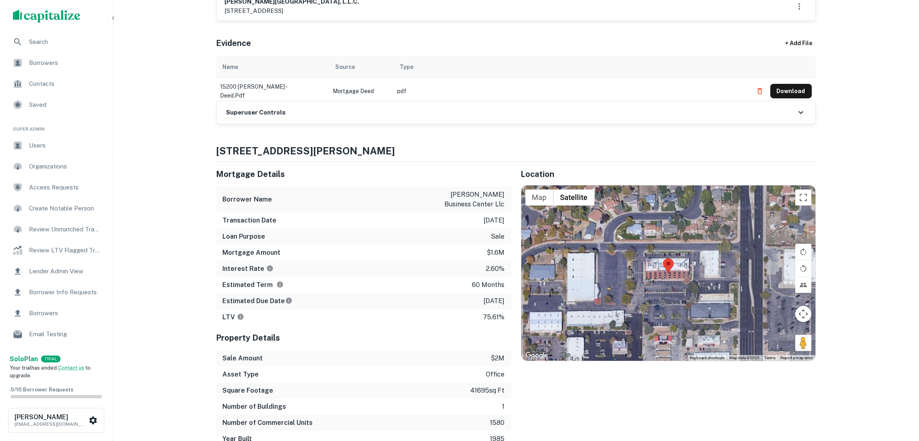  What do you see at coordinates (248, 390) in the screenshot?
I see `h6: Square Footage` at bounding box center [248, 390].